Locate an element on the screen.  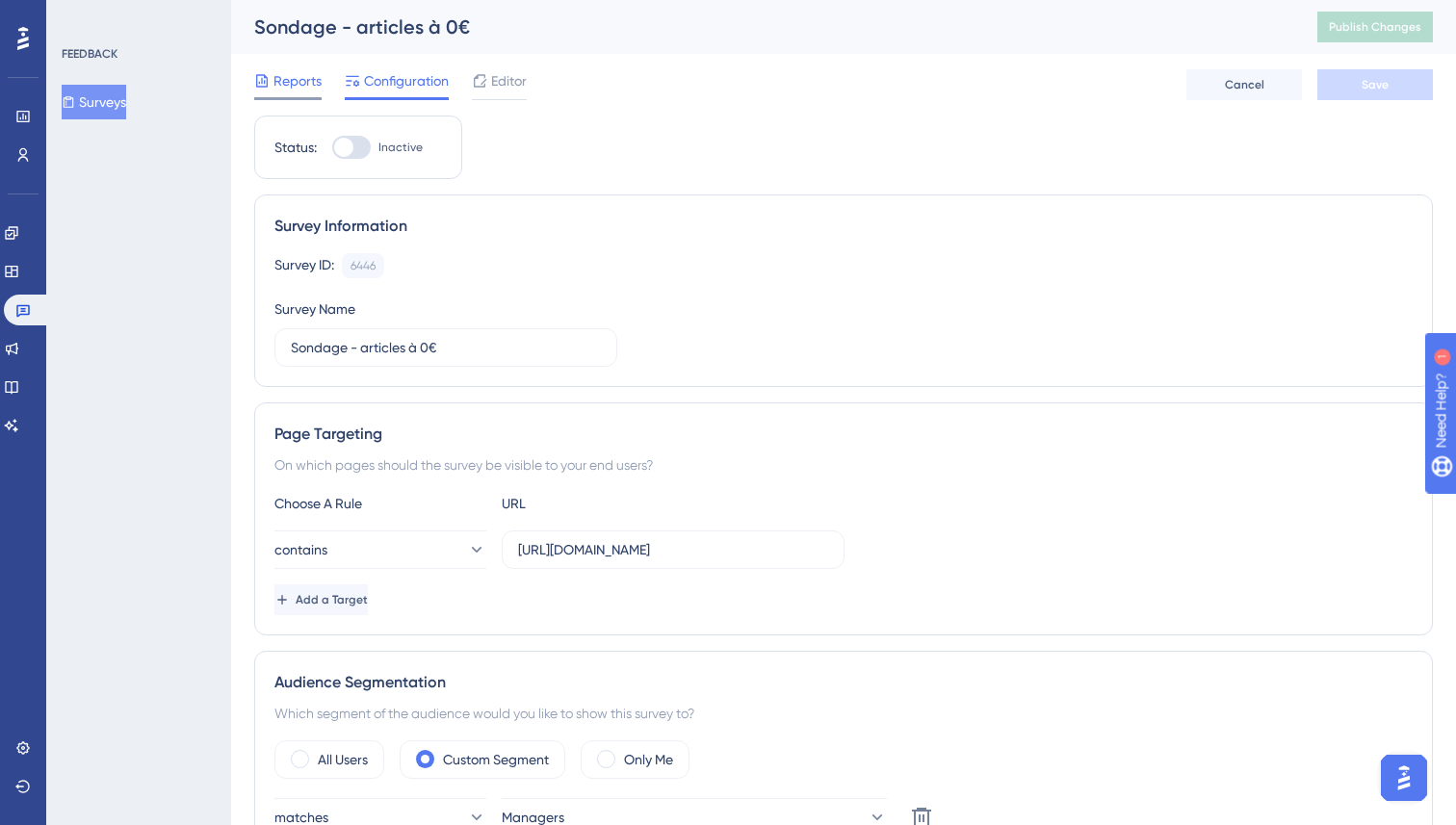
span: Publish Changes is located at coordinates (1375, 27).